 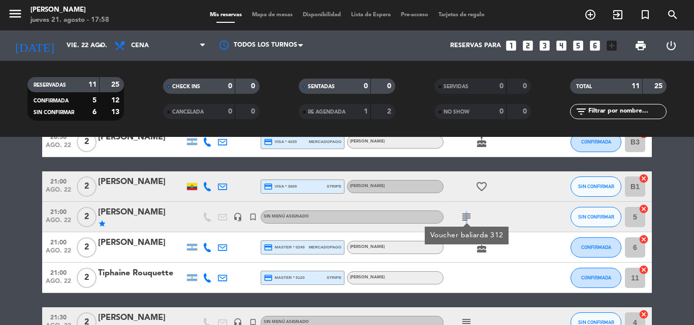 I want to click on strong: 13, so click(x=116, y=112).